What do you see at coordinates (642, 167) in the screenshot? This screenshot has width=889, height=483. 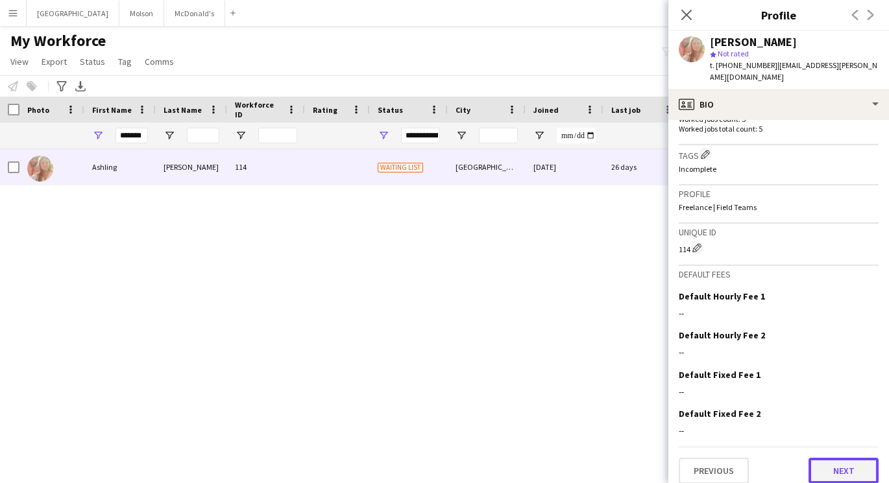 I see `div: 26 days` at bounding box center [642, 167].